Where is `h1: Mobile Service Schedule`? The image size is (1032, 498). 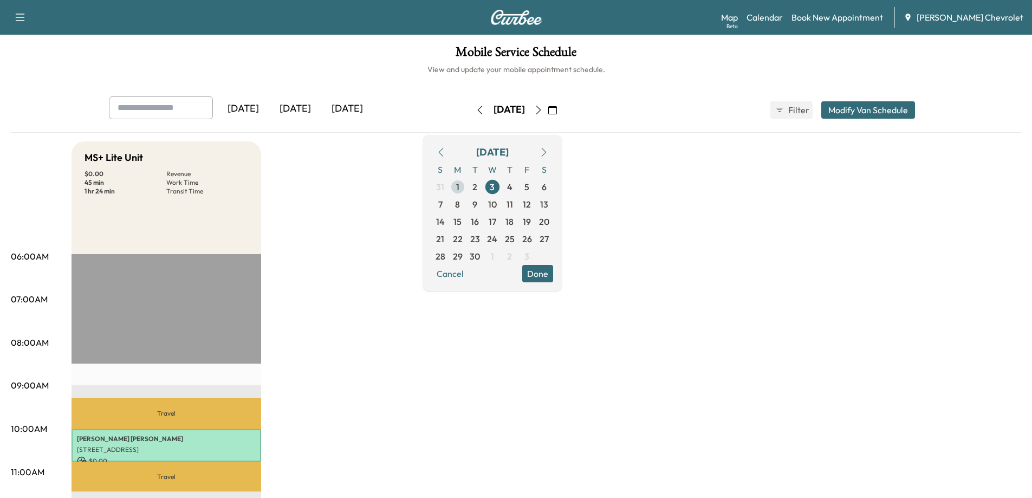
h1: Mobile Service Schedule is located at coordinates (516, 55).